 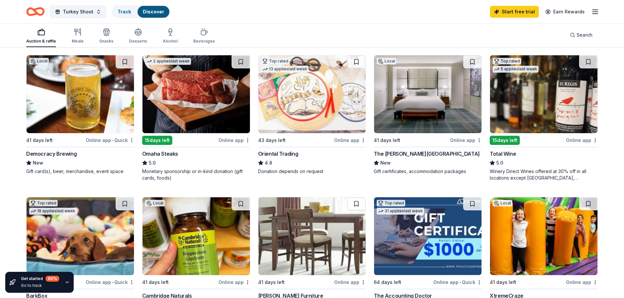 I want to click on span: Search, so click(x=584, y=35).